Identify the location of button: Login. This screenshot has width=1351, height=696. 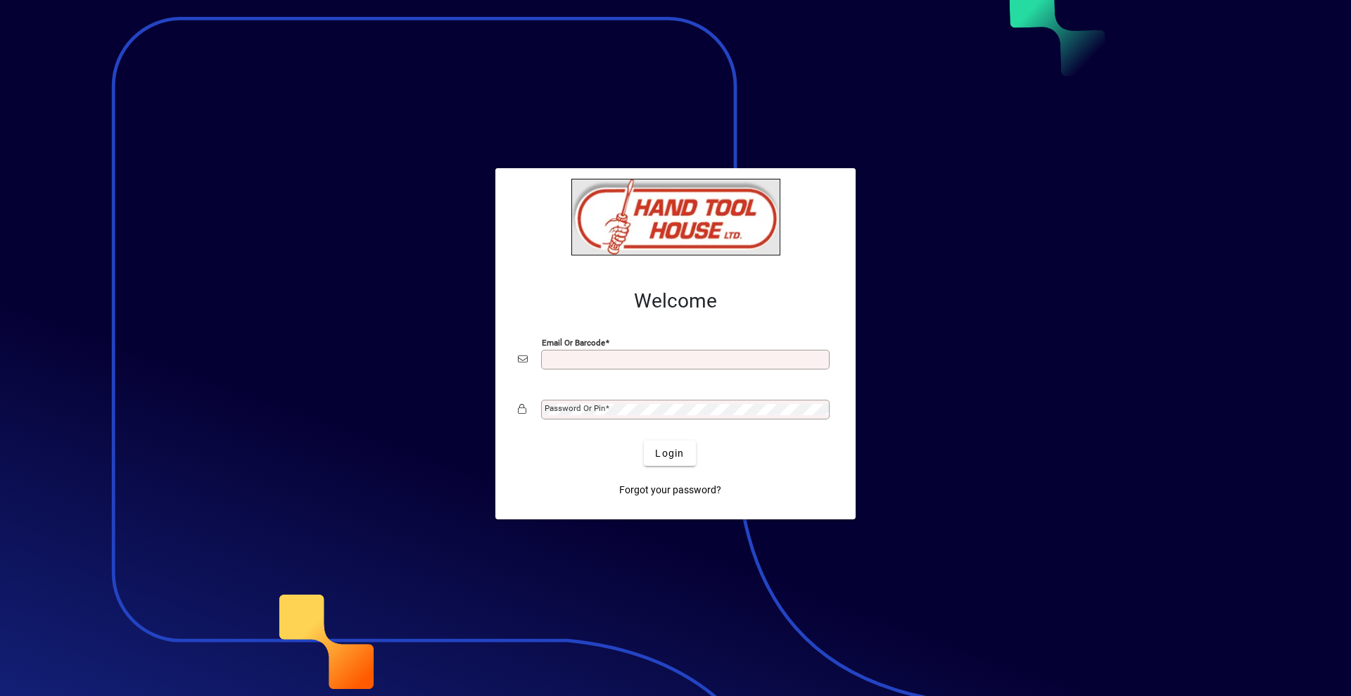
(669, 453).